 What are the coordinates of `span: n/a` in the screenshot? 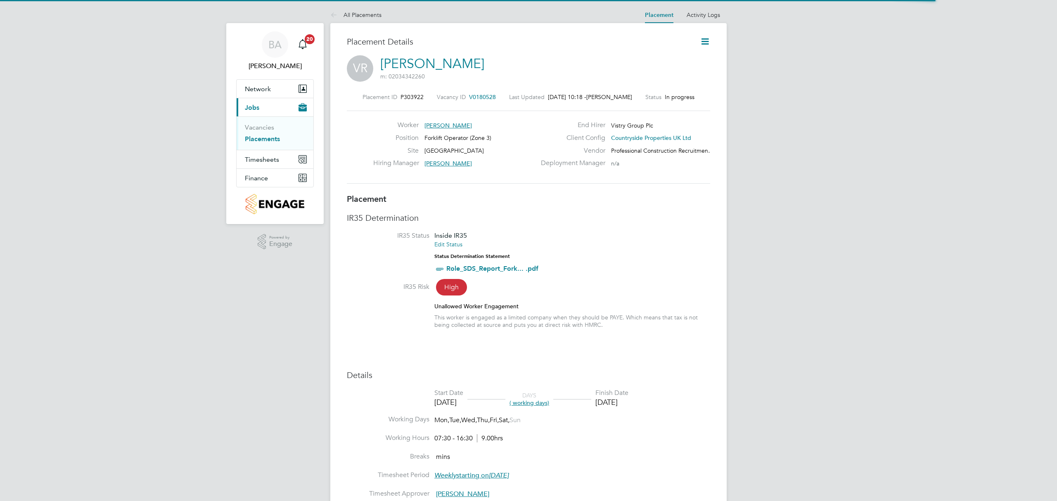 It's located at (615, 164).